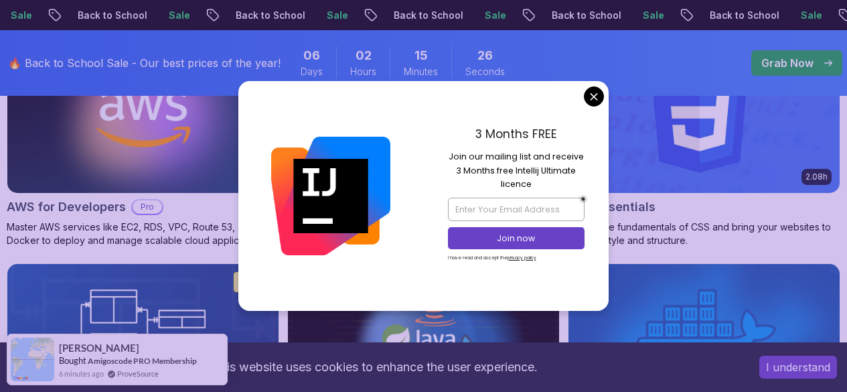 The image size is (847, 392). I want to click on span: 26 Seconds, so click(485, 56).